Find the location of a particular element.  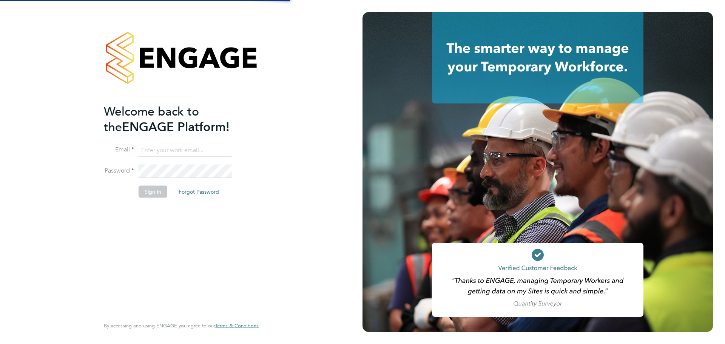

label: Password is located at coordinates (119, 171).